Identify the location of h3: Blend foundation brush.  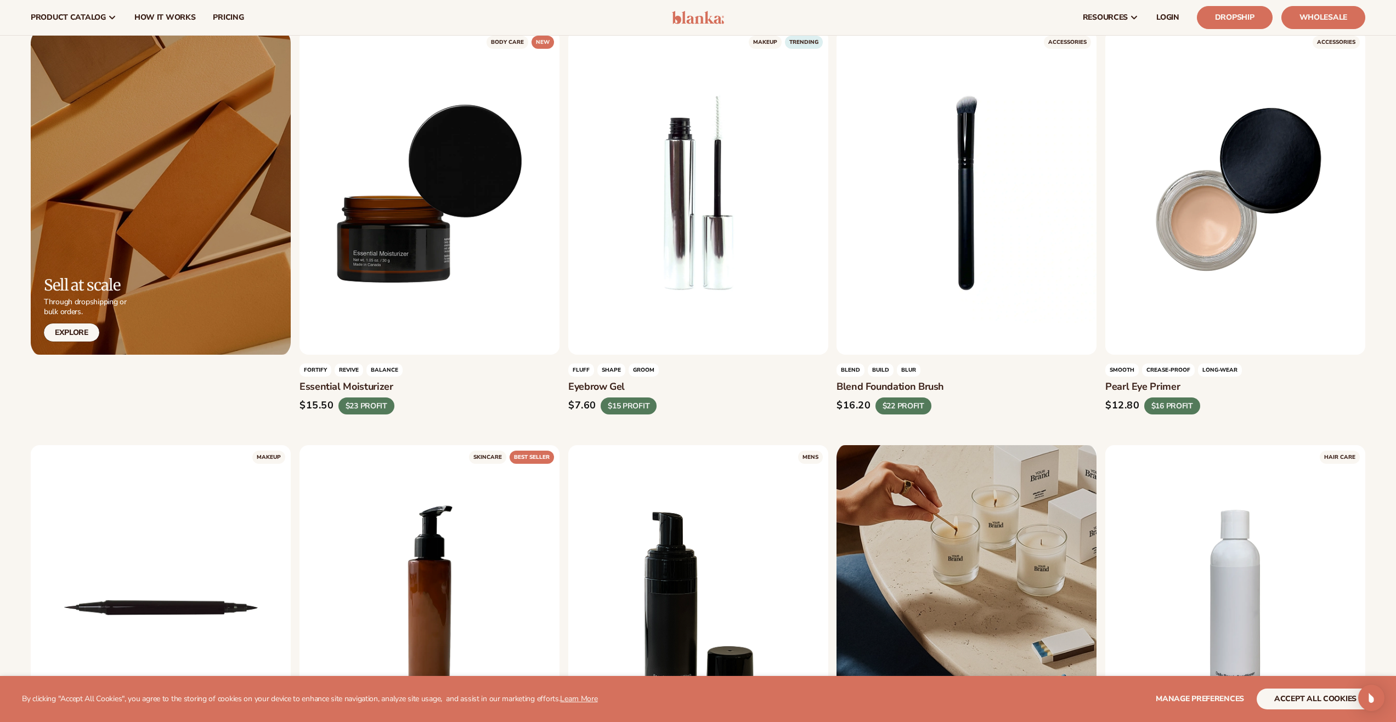
(967, 387).